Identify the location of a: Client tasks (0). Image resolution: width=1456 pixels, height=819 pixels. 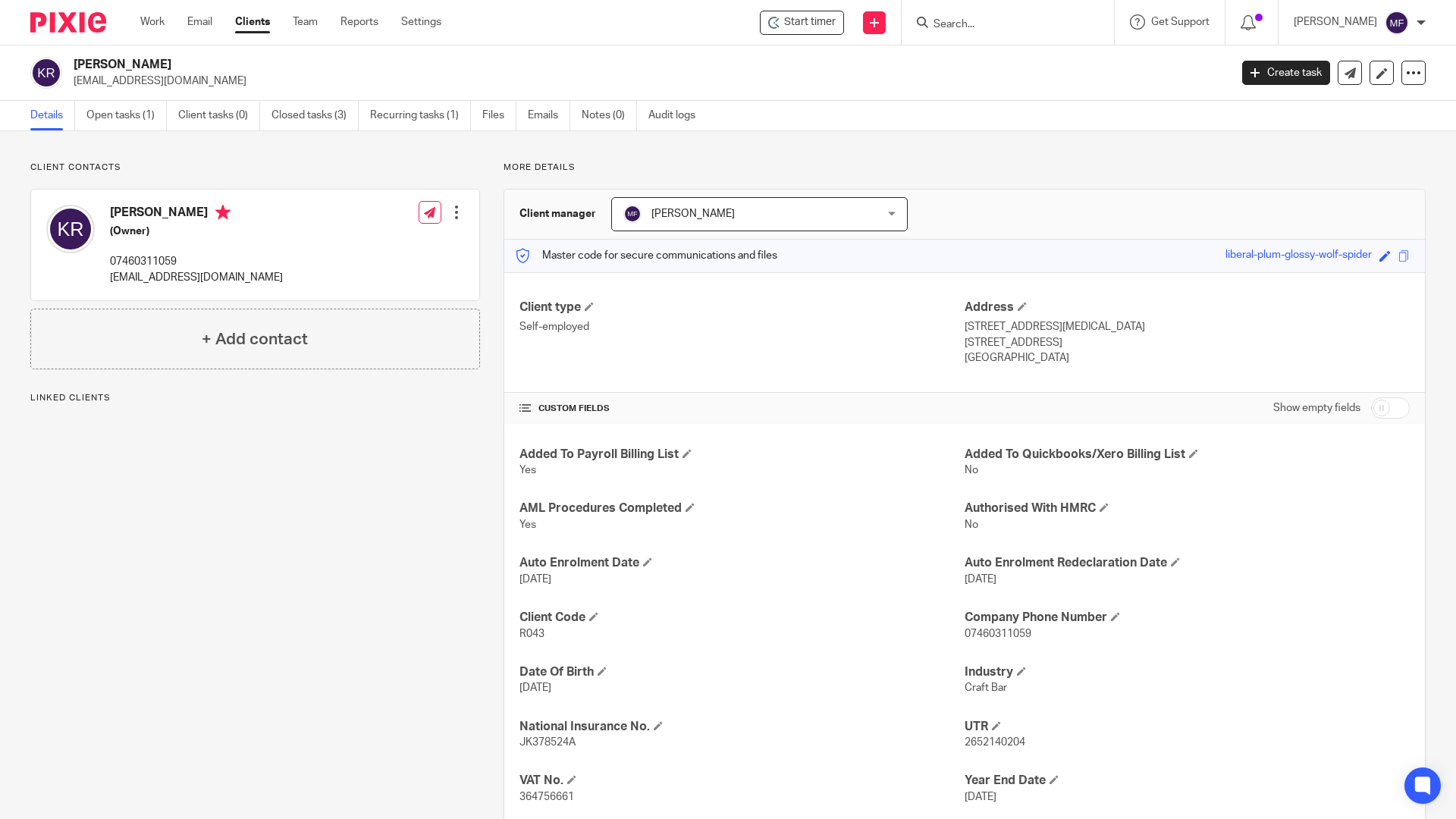
(220, 116).